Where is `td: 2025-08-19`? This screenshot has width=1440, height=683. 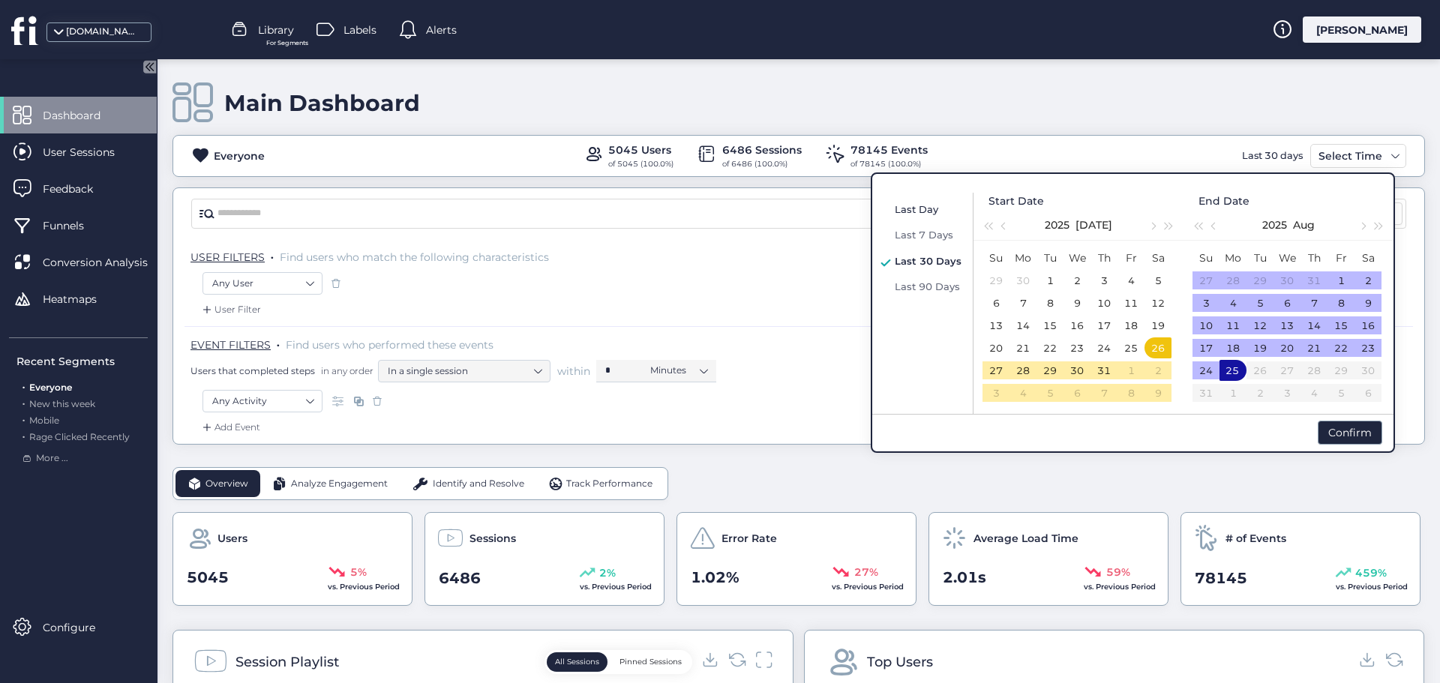 td: 2025-08-19 is located at coordinates (1260, 348).